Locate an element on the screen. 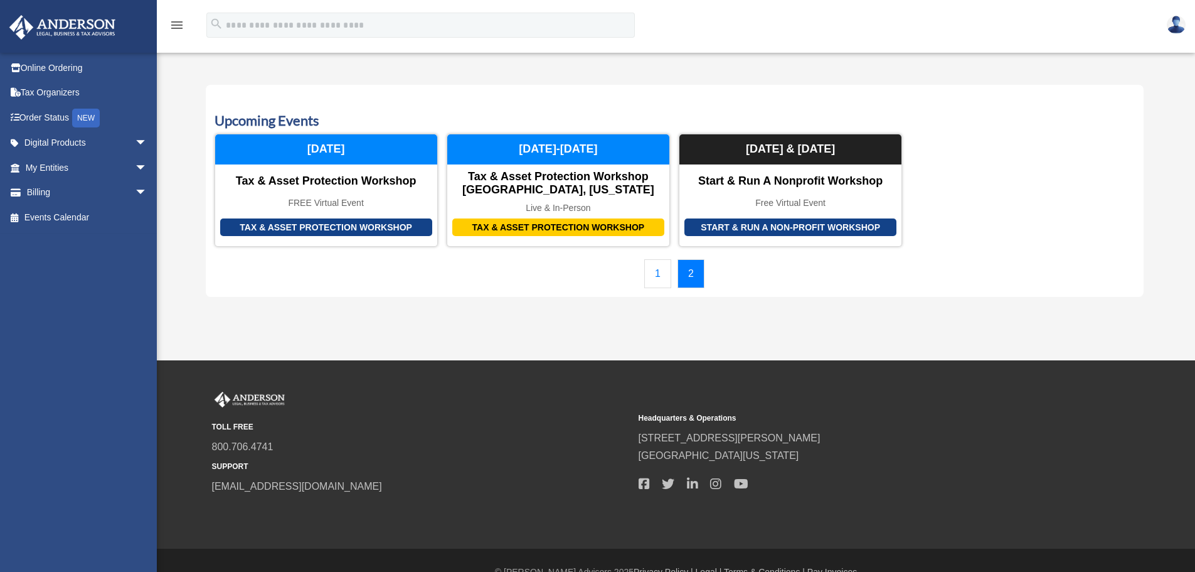 This screenshot has width=1195, height=572. a: 1 is located at coordinates (657, 274).